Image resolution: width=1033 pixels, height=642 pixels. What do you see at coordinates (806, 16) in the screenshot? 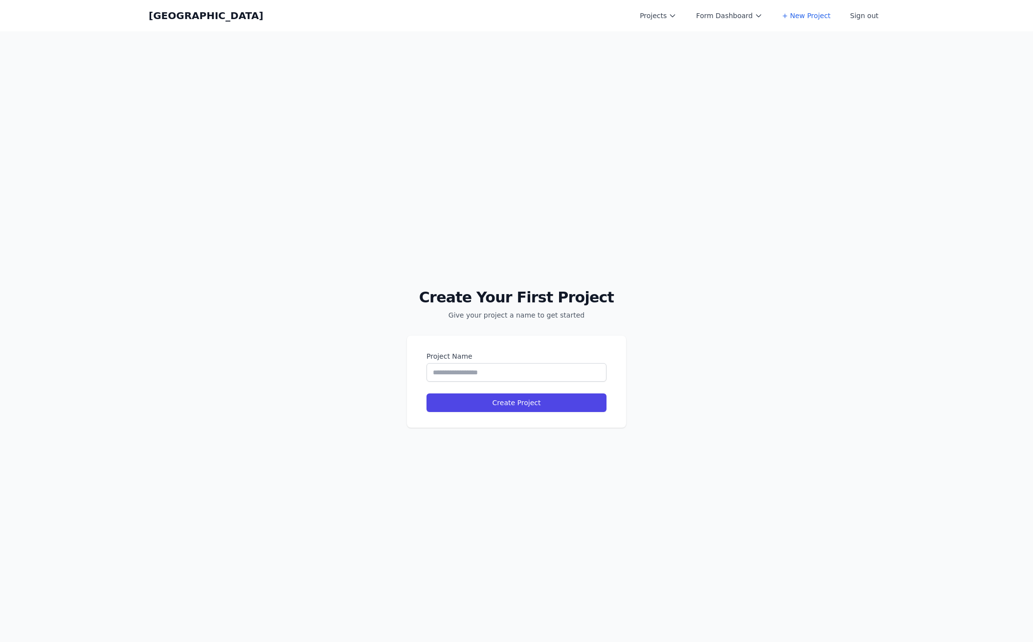
I see `a: + New Project` at bounding box center [806, 16].